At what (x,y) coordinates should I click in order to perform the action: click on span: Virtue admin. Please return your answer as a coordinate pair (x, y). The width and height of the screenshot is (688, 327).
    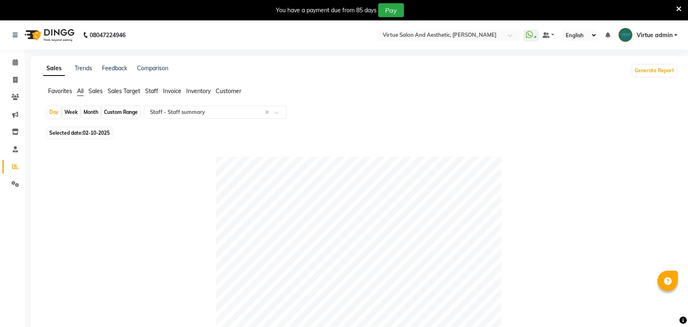
    Looking at the image, I should click on (655, 35).